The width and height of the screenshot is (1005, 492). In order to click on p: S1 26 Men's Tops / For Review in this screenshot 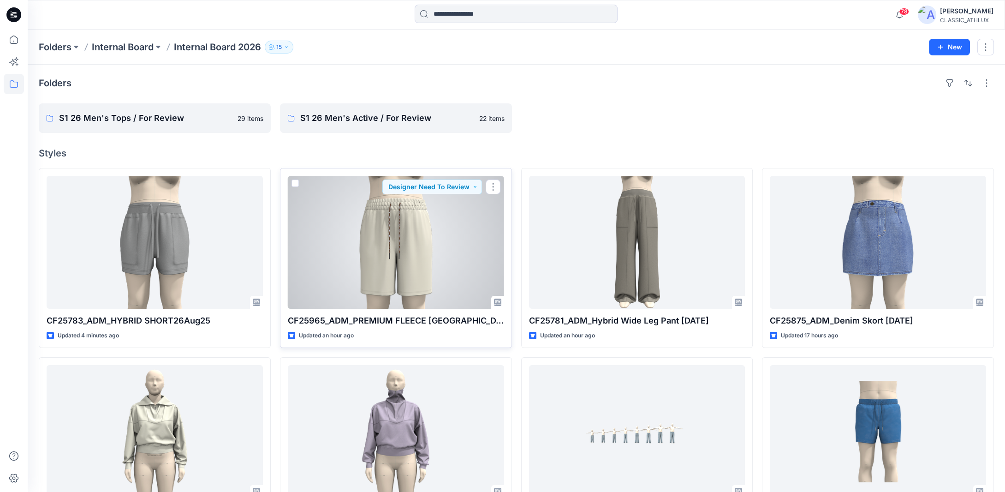, I will do `click(145, 118)`.